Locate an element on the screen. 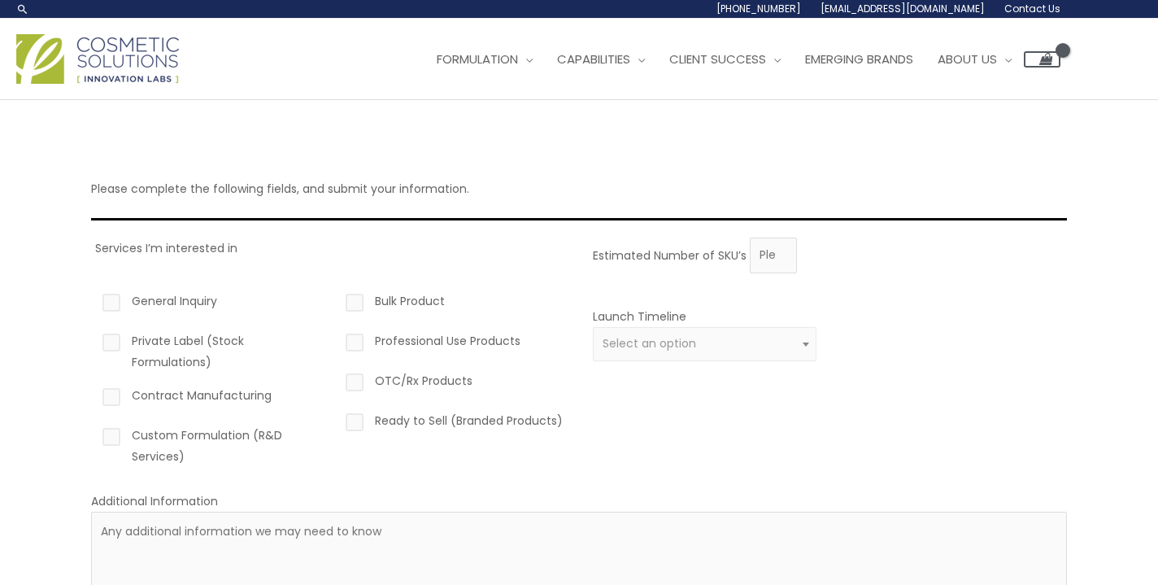 This screenshot has width=1158, height=585. label: OTC/Rx Products is located at coordinates (454, 384).